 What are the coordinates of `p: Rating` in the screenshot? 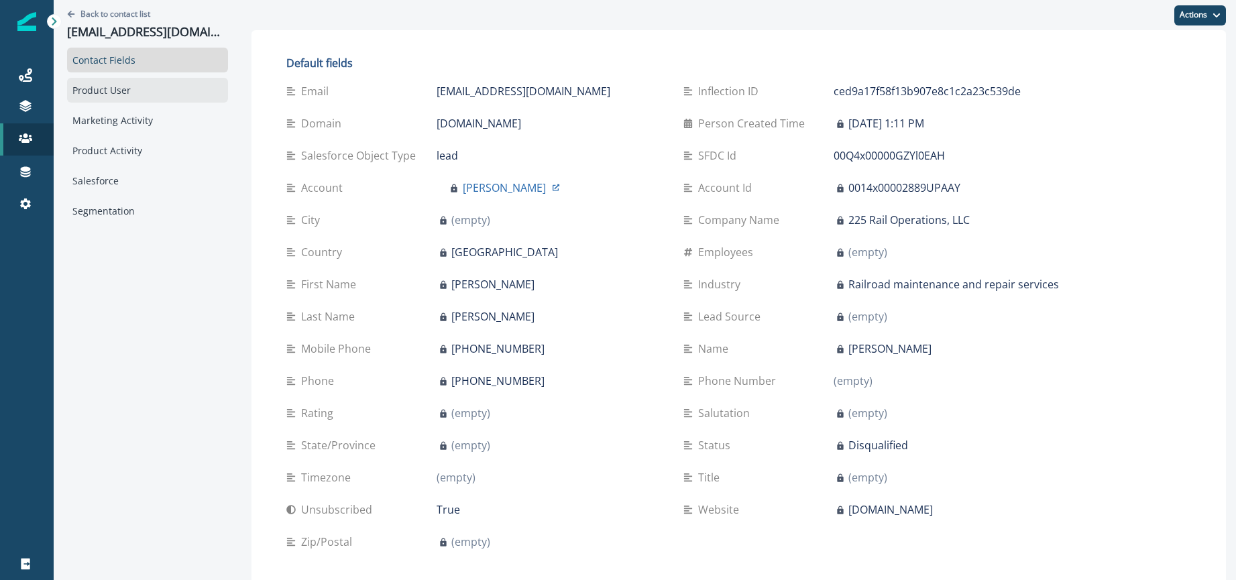 It's located at (320, 413).